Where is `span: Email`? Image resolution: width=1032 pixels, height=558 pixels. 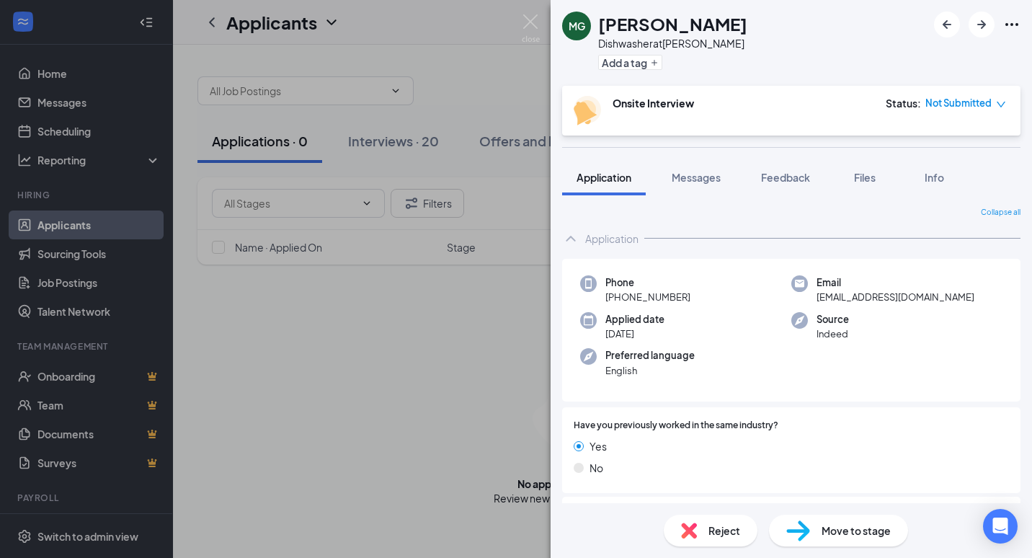
span: Email is located at coordinates (895, 283).